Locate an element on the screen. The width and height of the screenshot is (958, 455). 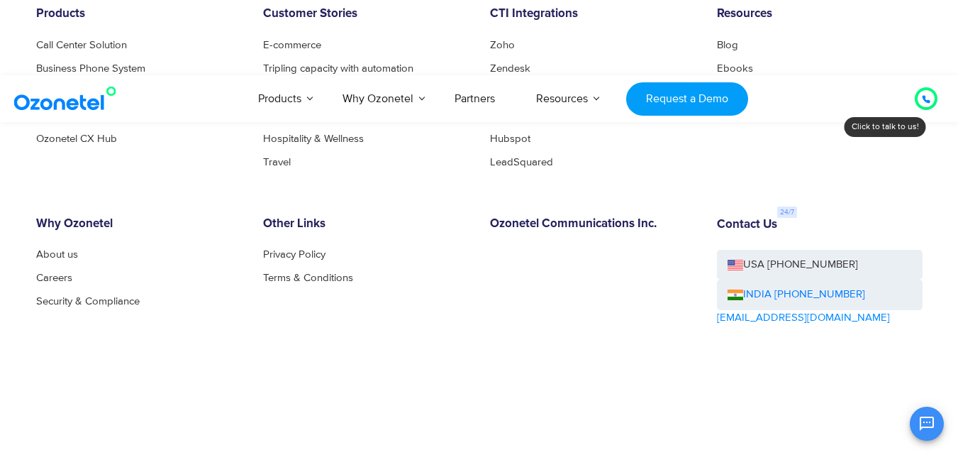
h6: Customer Stories is located at coordinates (366, 14).